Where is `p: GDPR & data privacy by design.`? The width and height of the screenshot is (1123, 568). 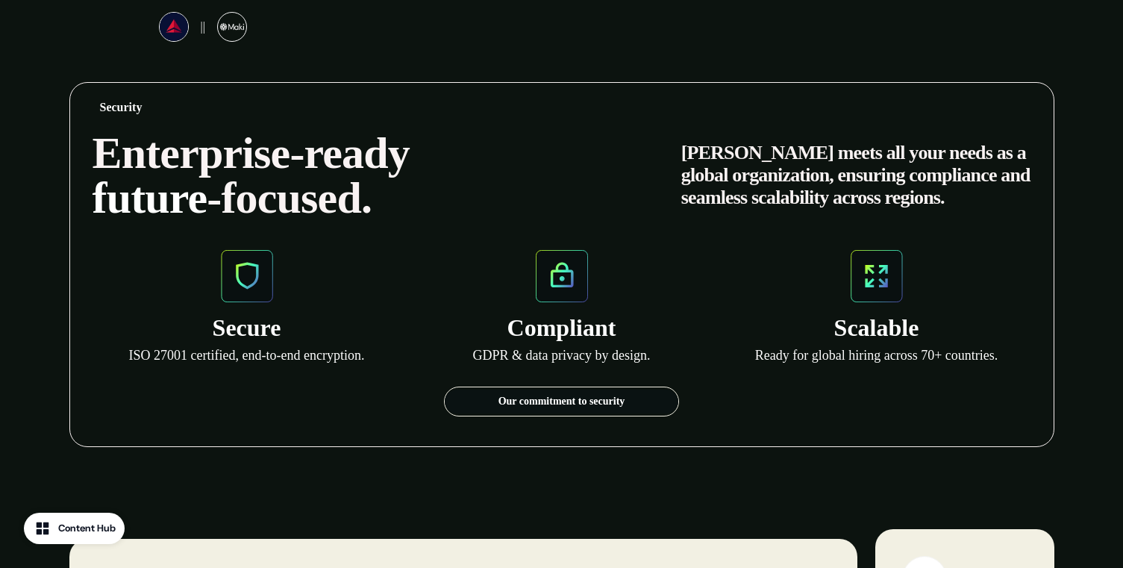 p: GDPR & data privacy by design. is located at coordinates (562, 355).